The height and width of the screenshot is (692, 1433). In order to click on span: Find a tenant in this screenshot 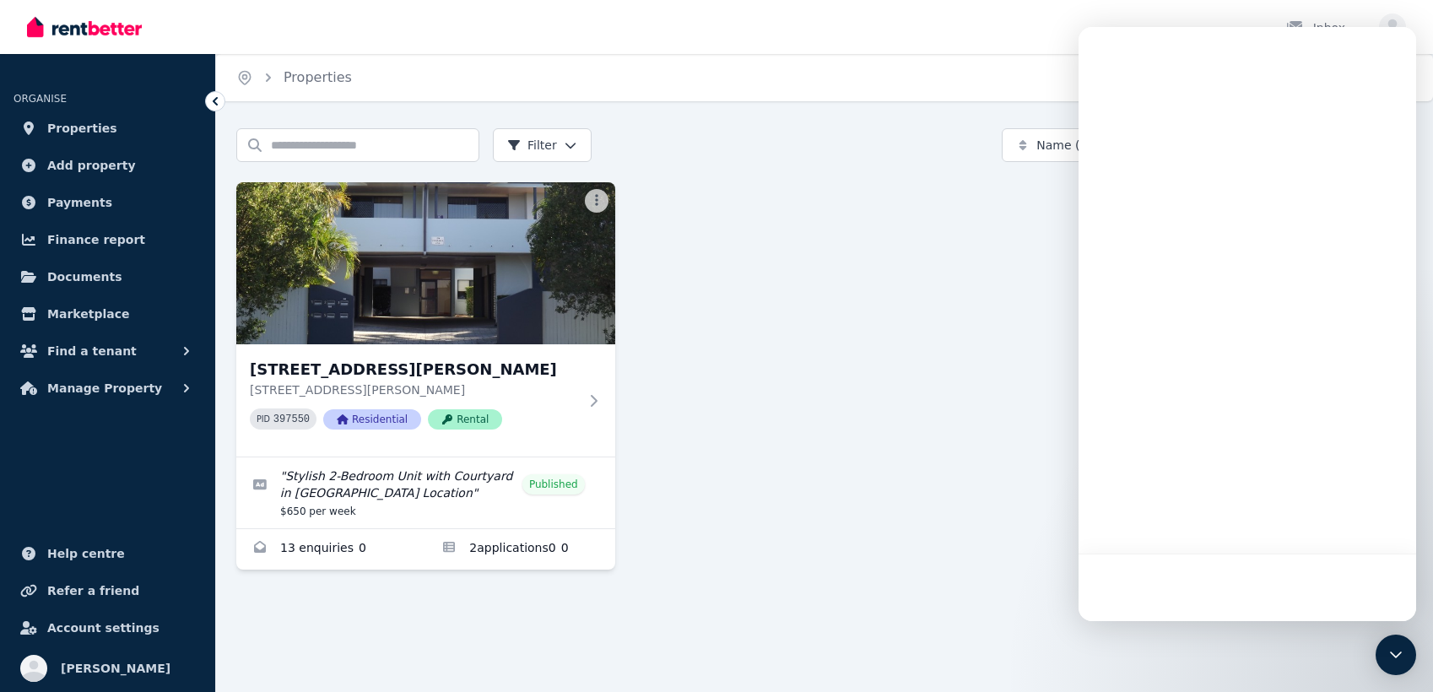, I will do `click(92, 351)`.